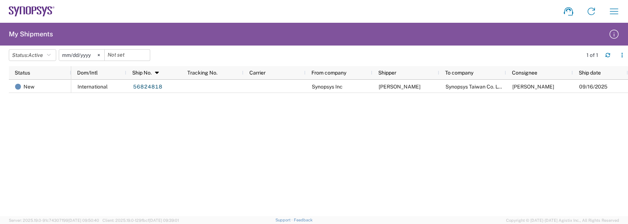 The image size is (628, 224). I want to click on span: Carrier, so click(258, 73).